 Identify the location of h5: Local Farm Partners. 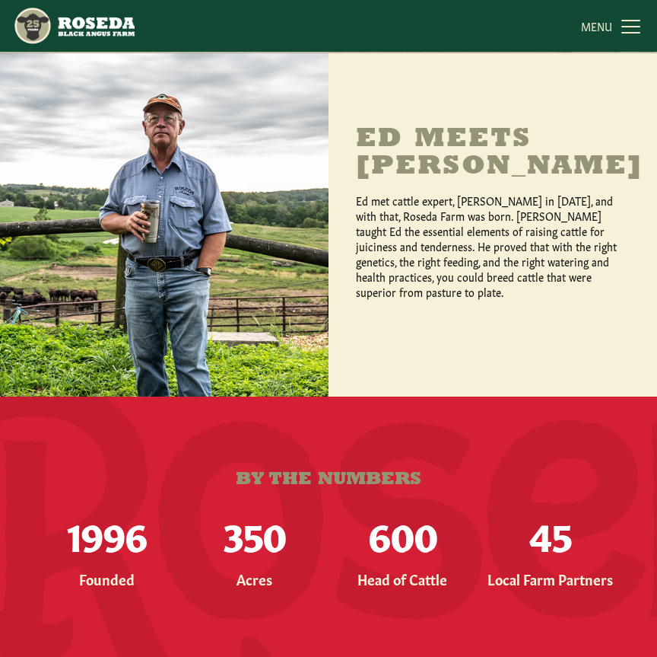
(550, 578).